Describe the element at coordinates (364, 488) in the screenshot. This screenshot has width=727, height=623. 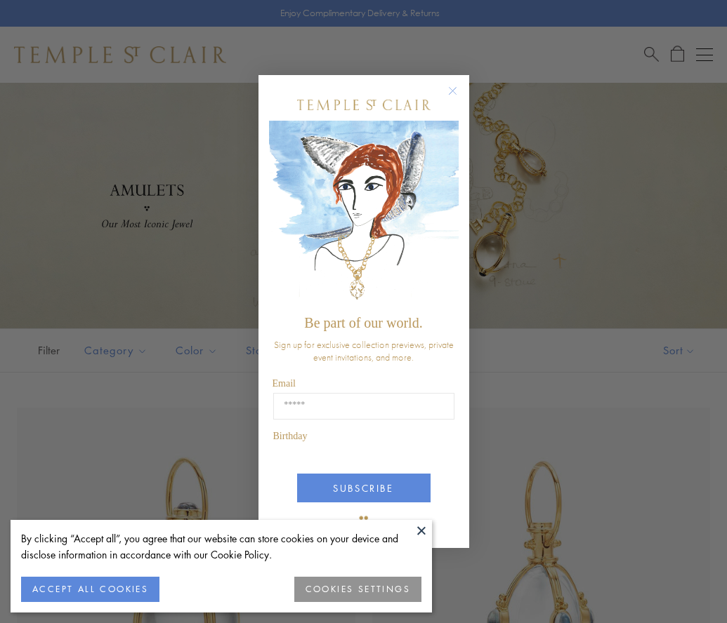
I see `button: SUBSCRIBE` at that location.